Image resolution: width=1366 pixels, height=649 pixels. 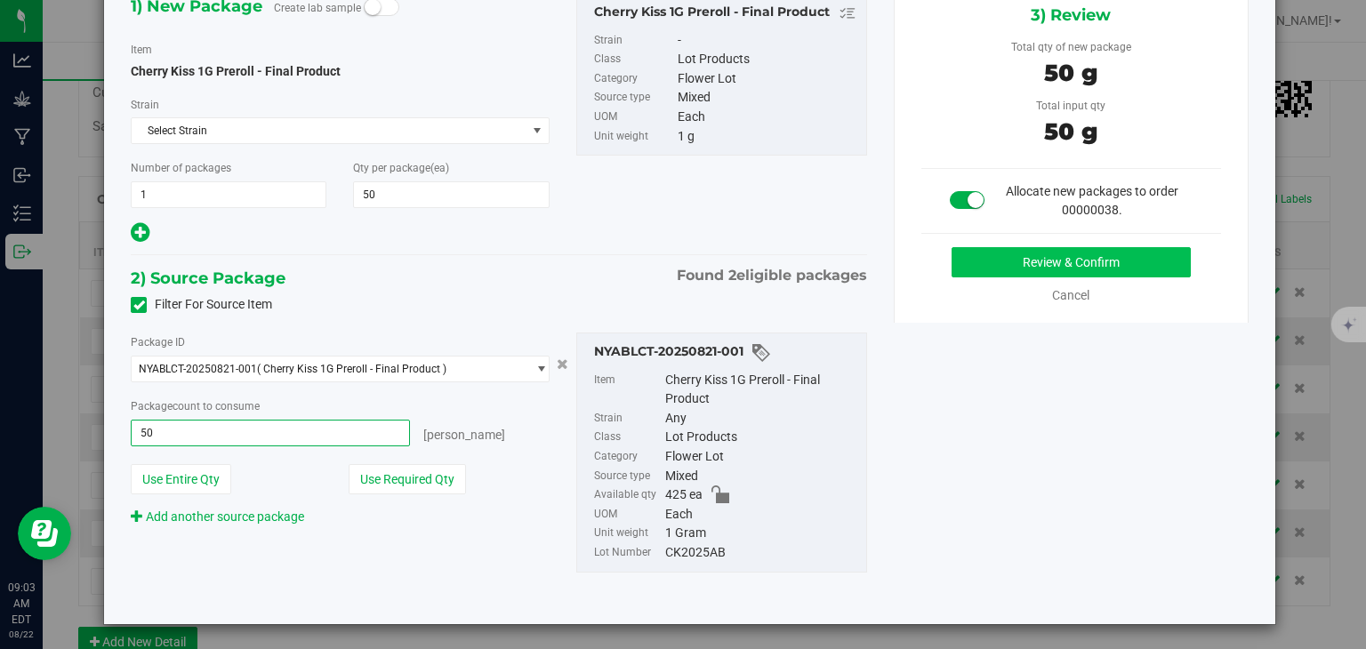 What do you see at coordinates (684, 495) in the screenshot?
I see `span: 425 ea` at bounding box center [684, 495].